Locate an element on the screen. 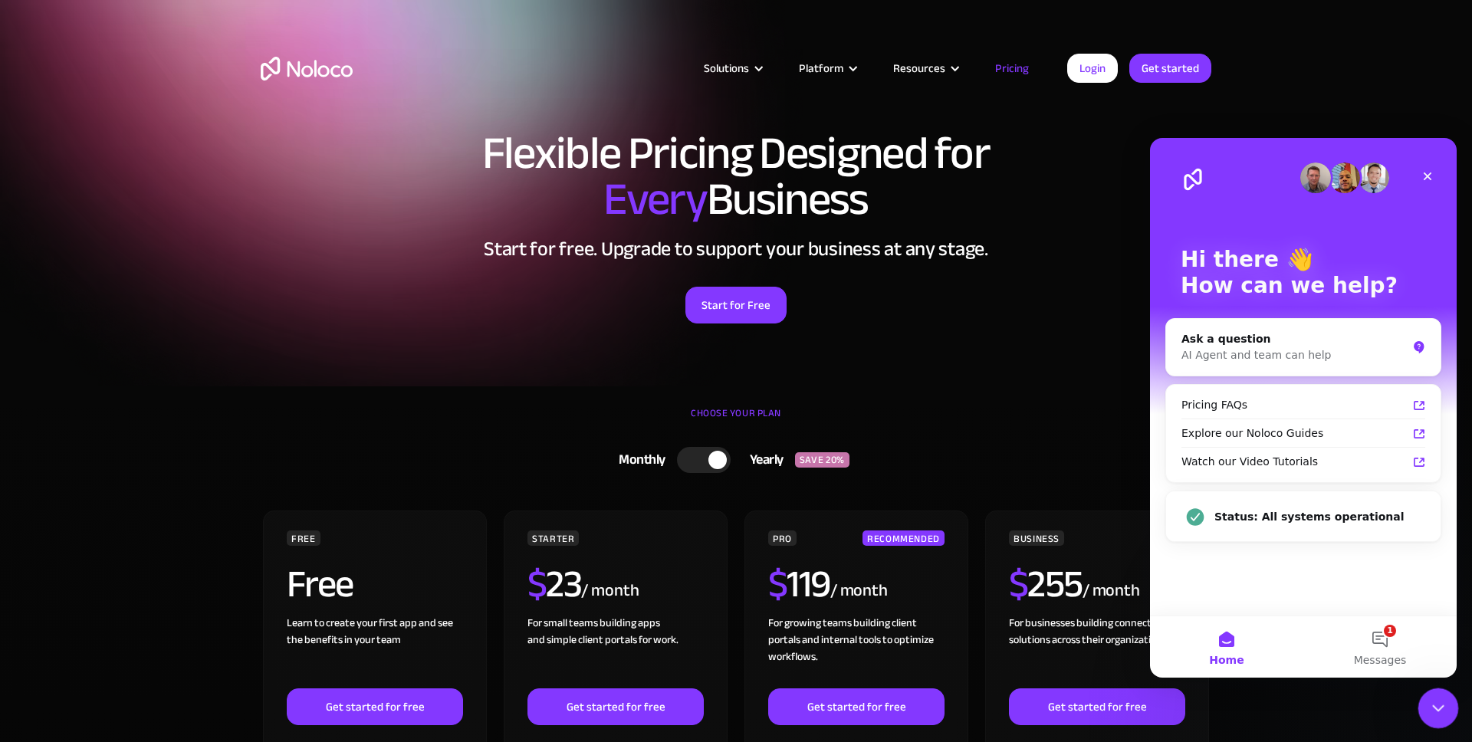 This screenshot has height=742, width=1472. img: Profile image for Caleb is located at coordinates (224, 40).